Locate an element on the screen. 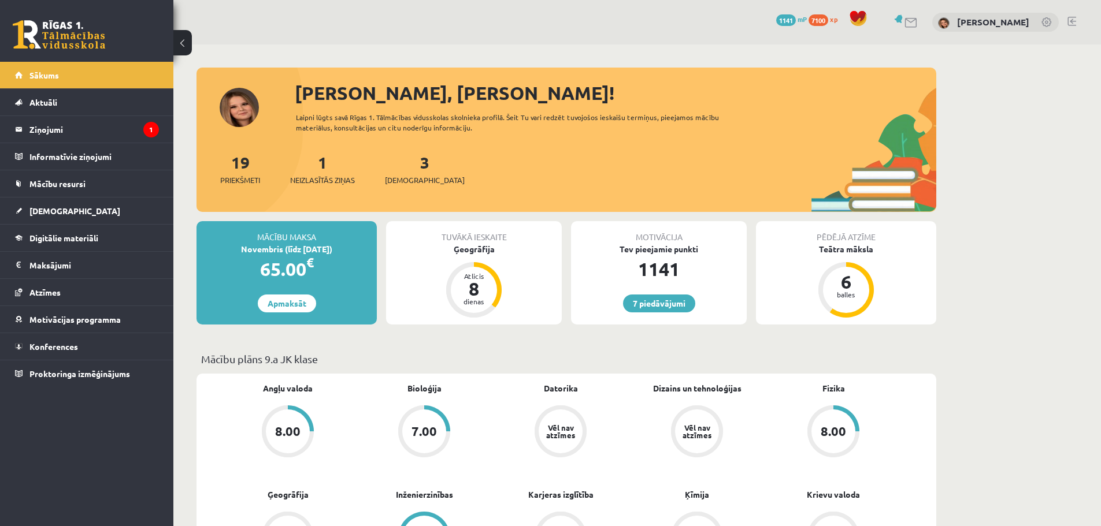 The width and height of the screenshot is (1101, 526). div: 6 is located at coordinates (846, 282).